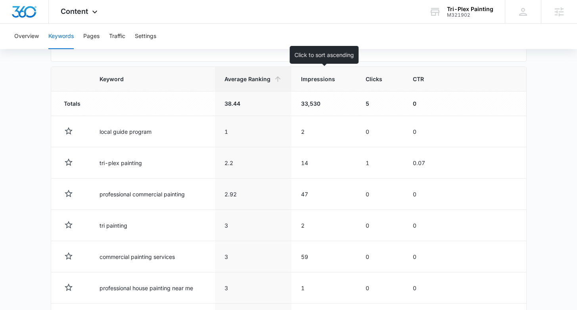 The height and width of the screenshot is (310, 577). Describe the element at coordinates (117, 36) in the screenshot. I see `button: Traffic` at that location.